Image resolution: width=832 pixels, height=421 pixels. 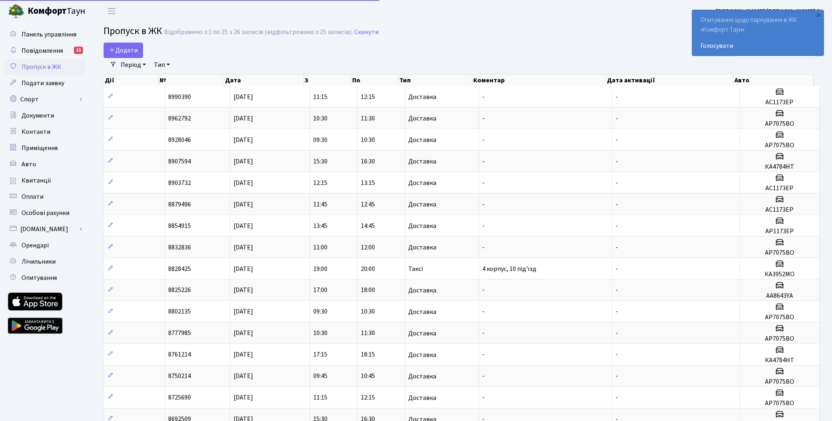 I want to click on a: Голосувати, so click(x=757, y=46).